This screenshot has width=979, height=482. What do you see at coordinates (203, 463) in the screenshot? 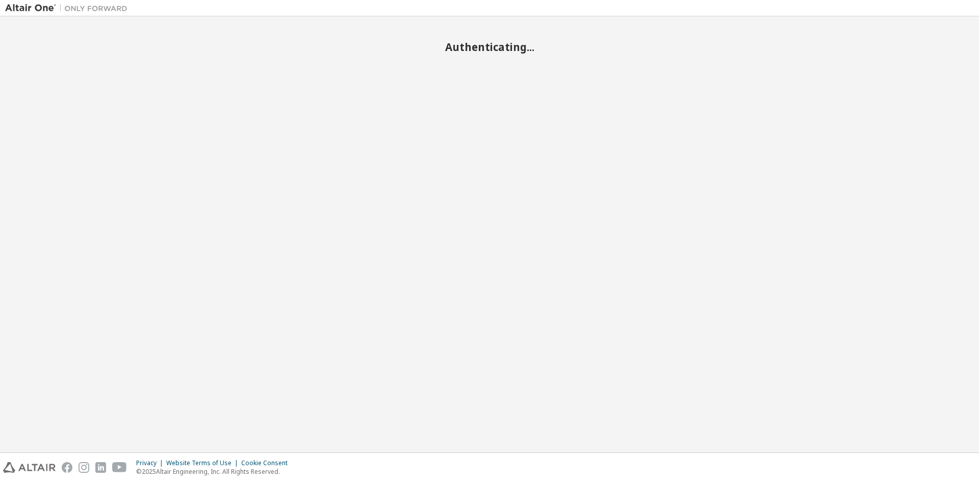
I see `div: Website Terms of Use` at bounding box center [203, 463].